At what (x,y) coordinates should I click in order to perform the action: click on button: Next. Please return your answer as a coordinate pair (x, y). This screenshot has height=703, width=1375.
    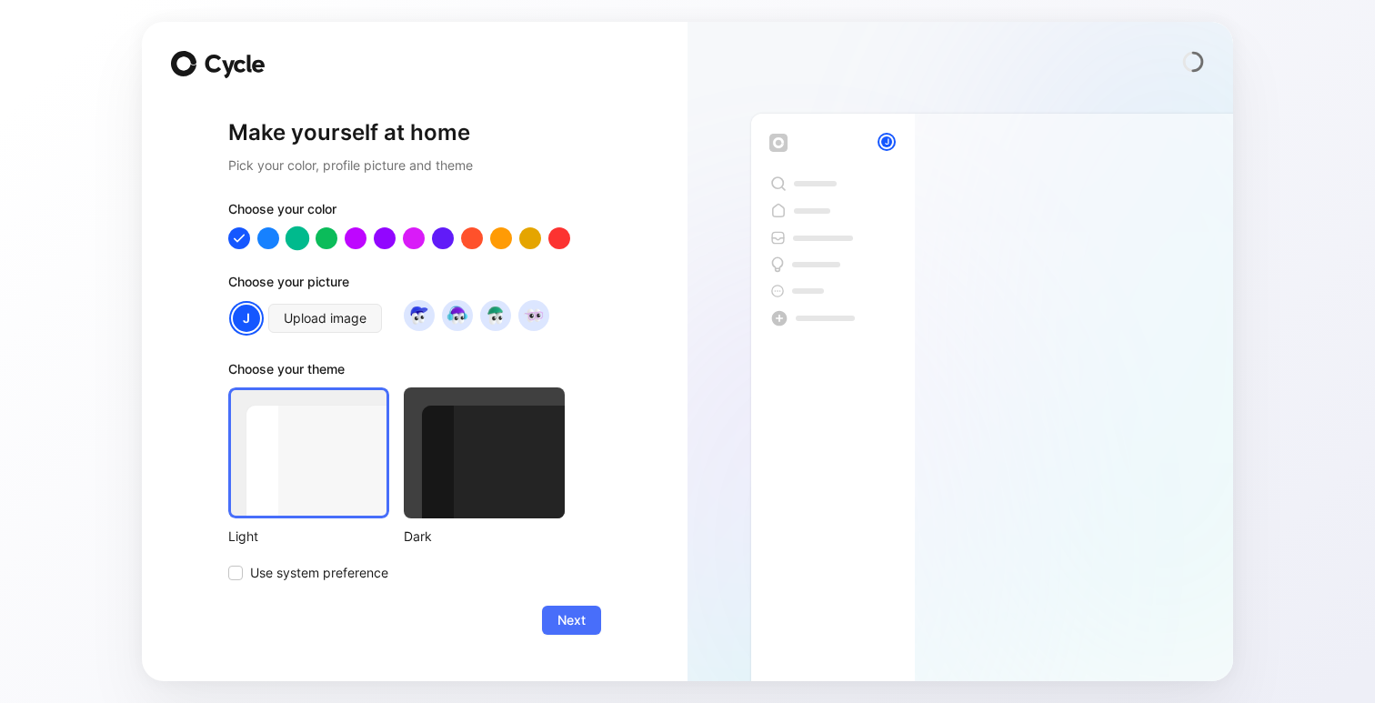
    Looking at the image, I should click on (571, 620).